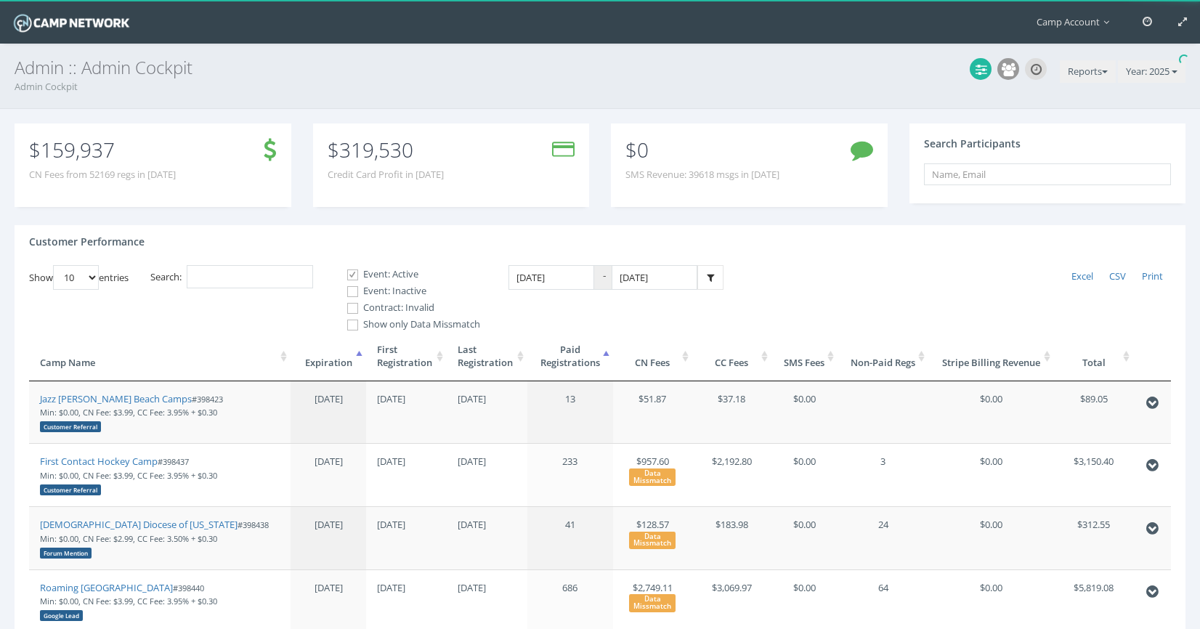 The width and height of the screenshot is (1200, 629). I want to click on span: 319,530, so click(376, 150).